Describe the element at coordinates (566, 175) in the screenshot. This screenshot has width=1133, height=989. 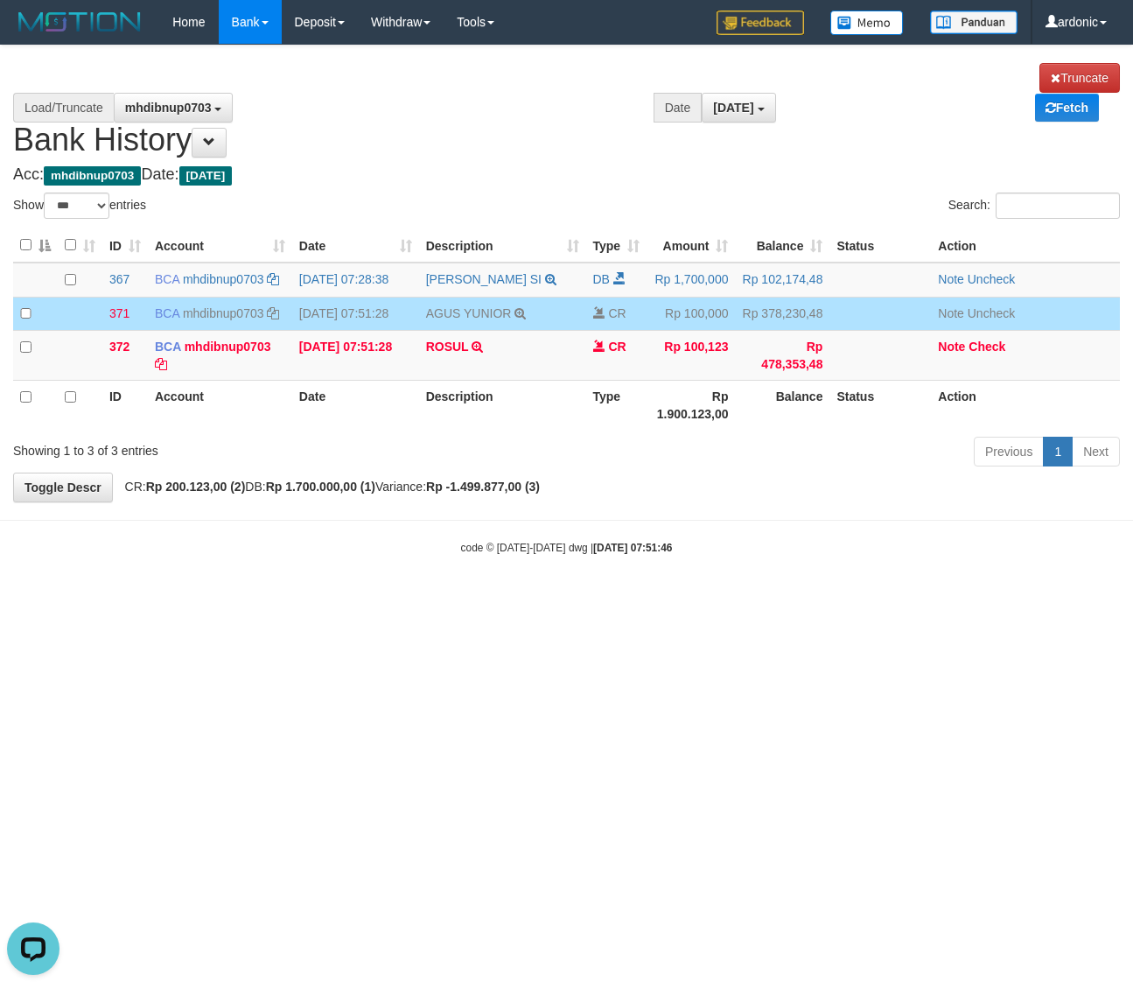
I see `h4: Acc: Date:` at that location.